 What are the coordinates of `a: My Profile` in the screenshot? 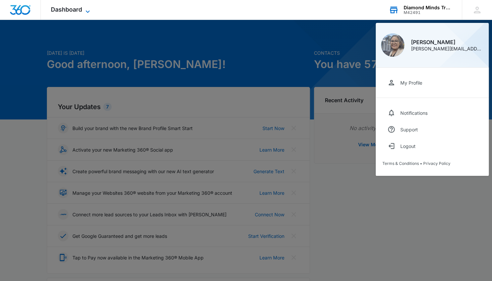 It's located at (432, 83).